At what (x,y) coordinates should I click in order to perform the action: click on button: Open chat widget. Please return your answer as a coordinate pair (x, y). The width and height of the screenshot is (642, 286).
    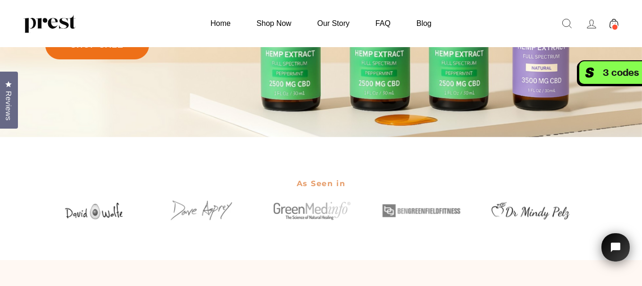
    Looking at the image, I should click on (26, 27).